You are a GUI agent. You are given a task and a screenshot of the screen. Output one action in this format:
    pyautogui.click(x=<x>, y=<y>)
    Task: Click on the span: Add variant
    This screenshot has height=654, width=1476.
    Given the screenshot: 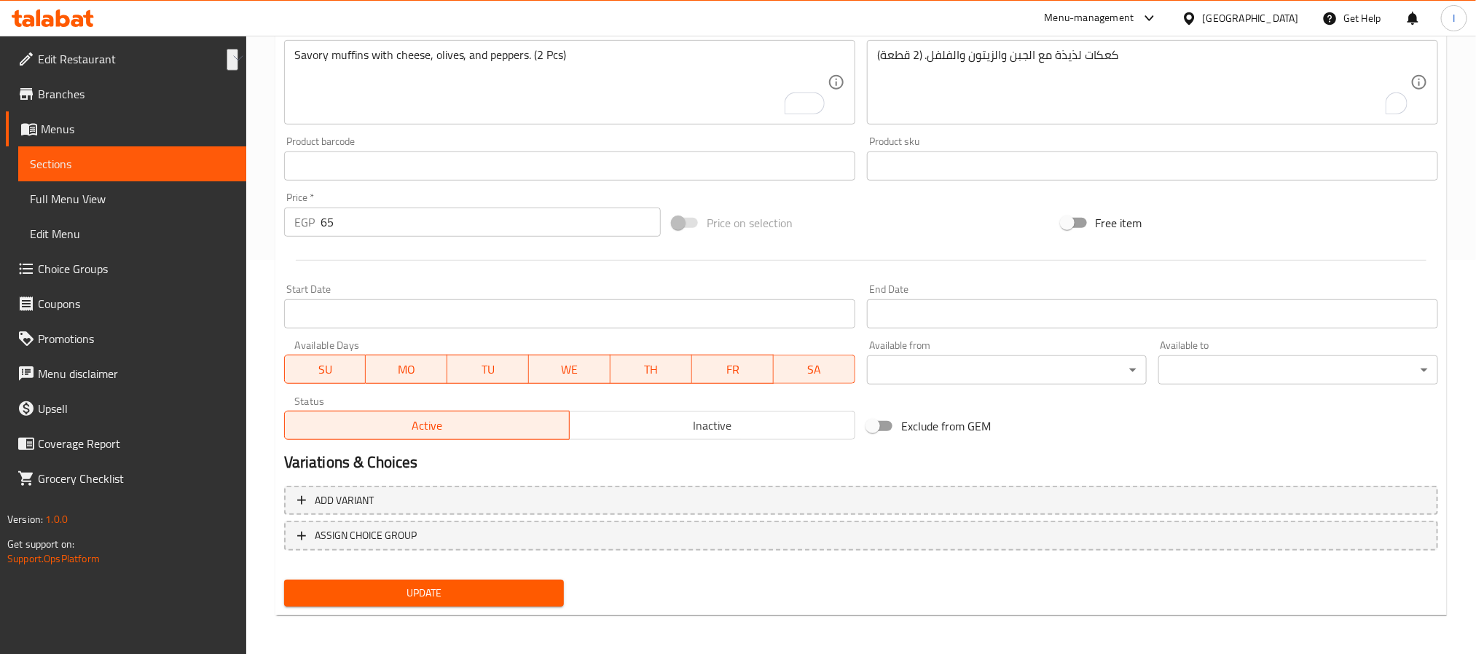 What is the action you would take?
    pyautogui.click(x=344, y=500)
    